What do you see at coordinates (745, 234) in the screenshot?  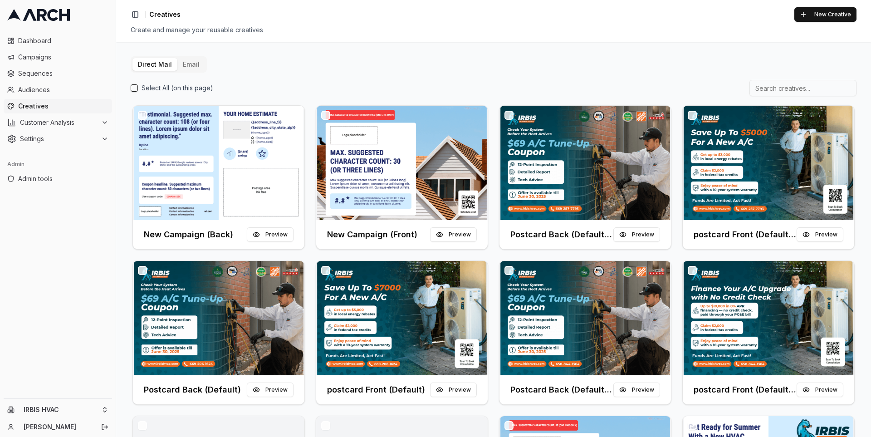 I see `h3: postcard Front (Default) (Copy)` at bounding box center [745, 234].